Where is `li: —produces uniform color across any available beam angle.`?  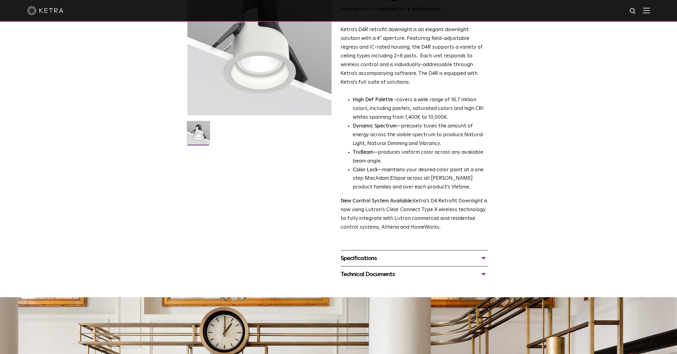 li: —produces uniform color across any available beam angle. is located at coordinates (420, 157).